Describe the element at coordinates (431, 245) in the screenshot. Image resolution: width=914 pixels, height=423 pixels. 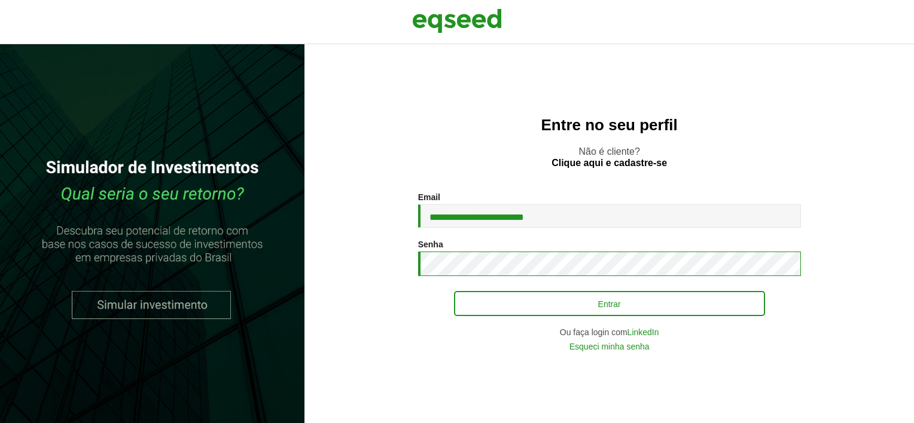
I see `label: Senha` at that location.